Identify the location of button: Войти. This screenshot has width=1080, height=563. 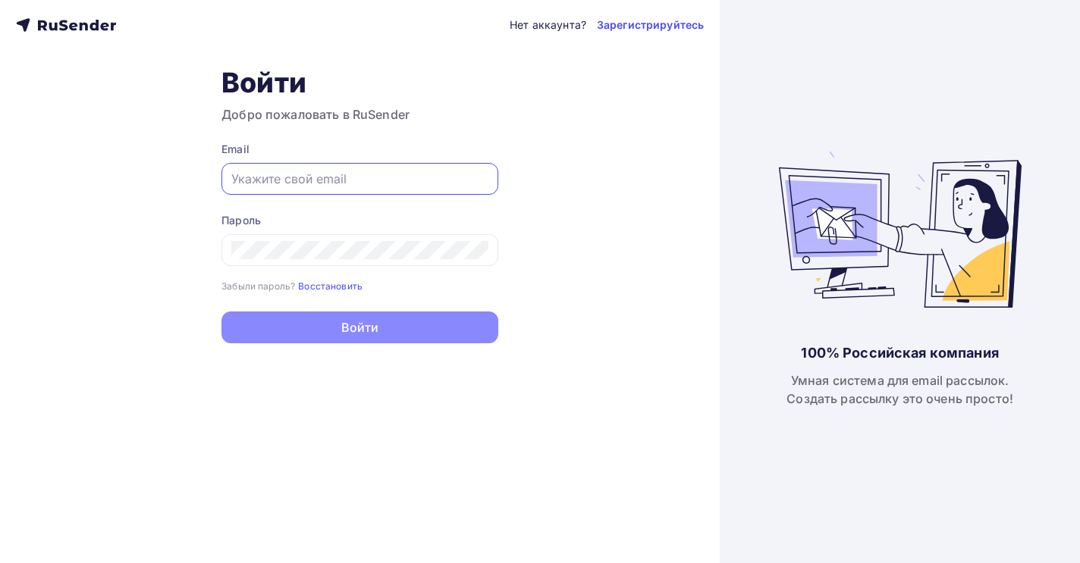
(359, 328).